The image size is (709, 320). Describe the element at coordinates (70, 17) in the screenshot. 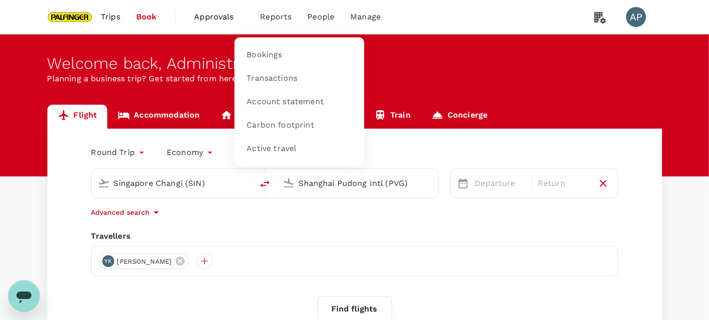

I see `img: Palfinger Asia Pacific Pte Ltd` at that location.